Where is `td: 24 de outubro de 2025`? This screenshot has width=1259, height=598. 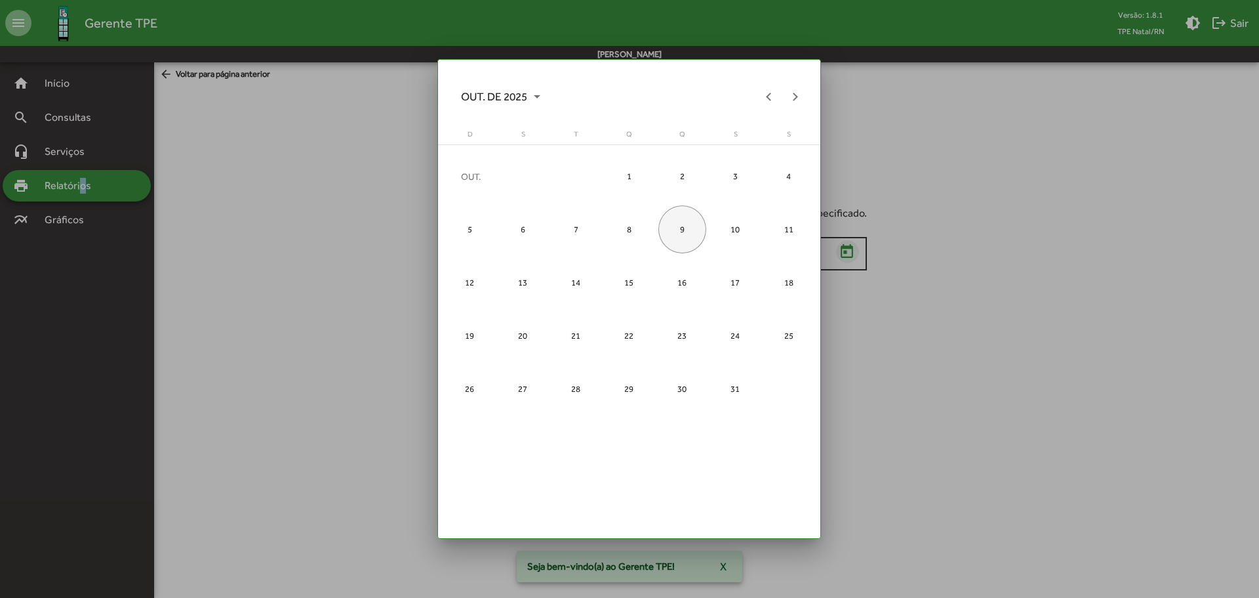 td: 24 de outubro de 2025 is located at coordinates (735, 335).